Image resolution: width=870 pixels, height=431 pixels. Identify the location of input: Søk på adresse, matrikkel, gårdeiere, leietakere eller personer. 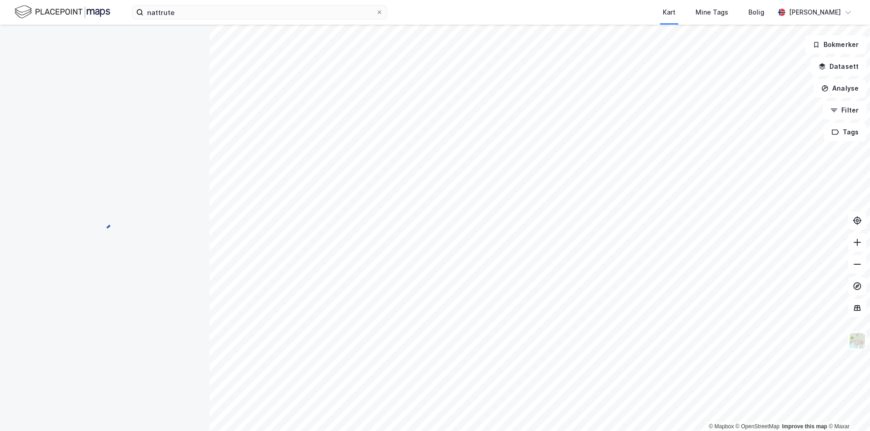
(260, 12).